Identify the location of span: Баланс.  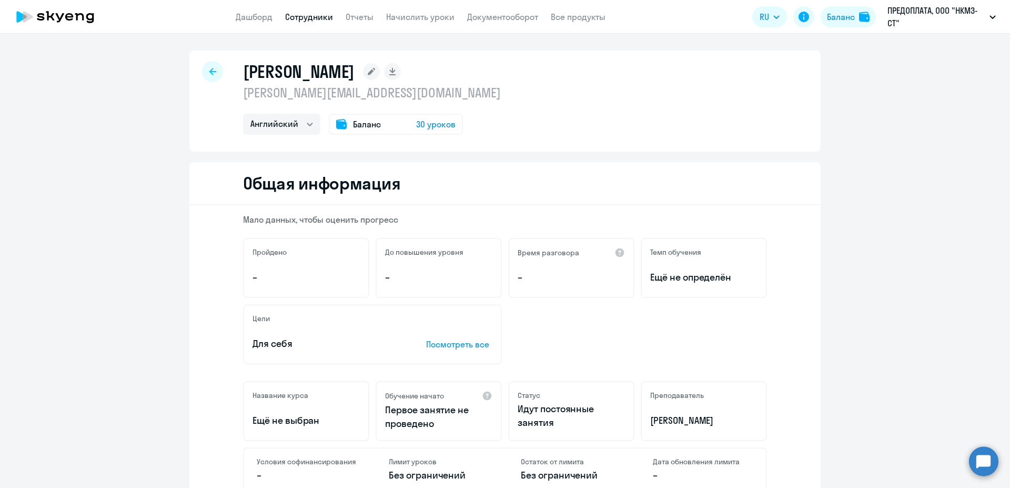
(367, 124).